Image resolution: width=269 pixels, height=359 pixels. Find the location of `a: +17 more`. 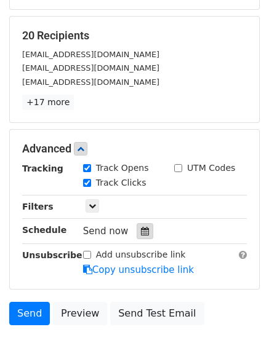

a: +17 more is located at coordinates (48, 102).